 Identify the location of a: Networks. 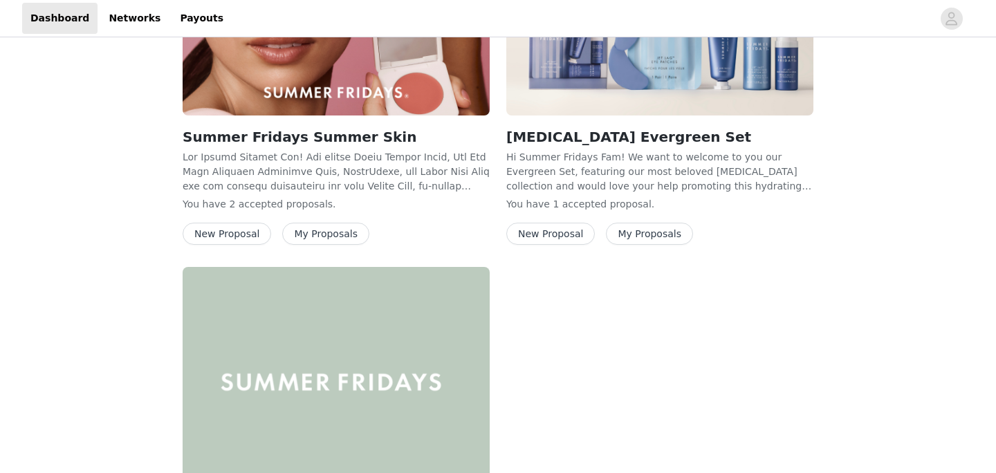
(134, 18).